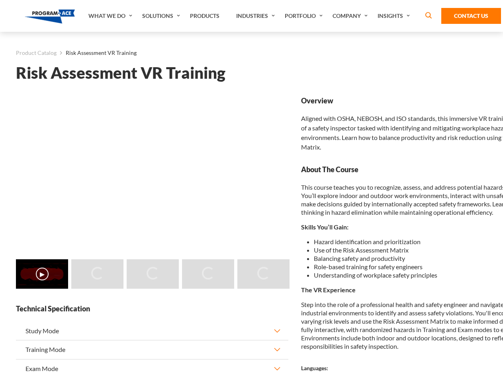 The height and width of the screenshot is (375, 503). Describe the element at coordinates (152, 309) in the screenshot. I see `strong: Technical Specification` at that location.